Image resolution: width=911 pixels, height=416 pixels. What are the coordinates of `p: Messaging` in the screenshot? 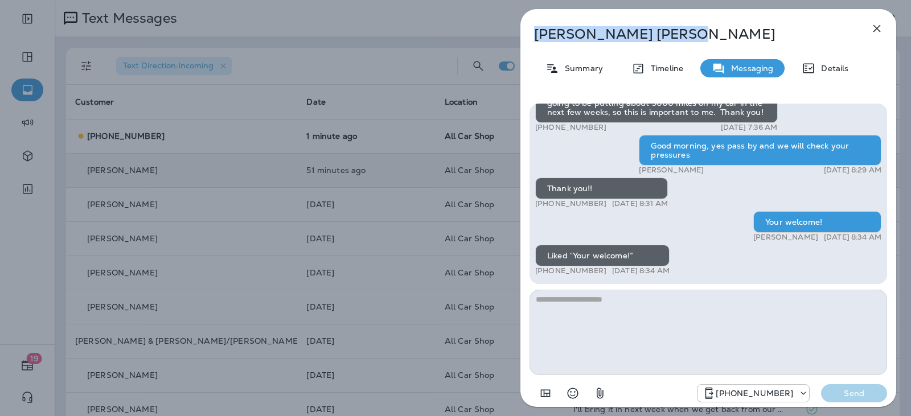 It's located at (749, 68).